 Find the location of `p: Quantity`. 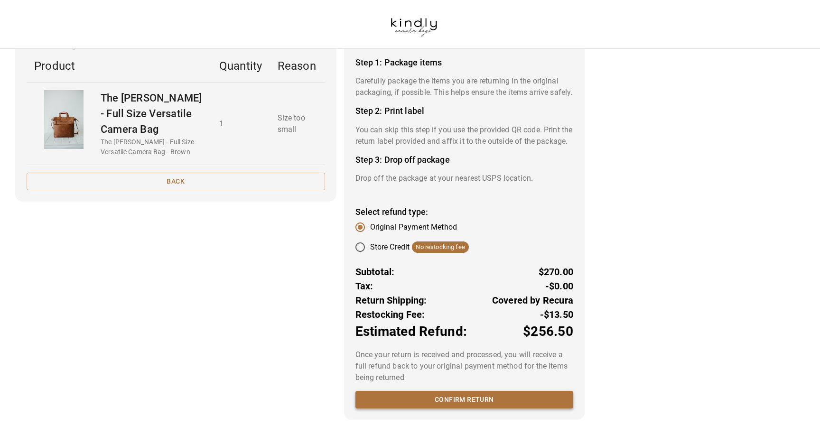

p: Quantity is located at coordinates (241, 66).